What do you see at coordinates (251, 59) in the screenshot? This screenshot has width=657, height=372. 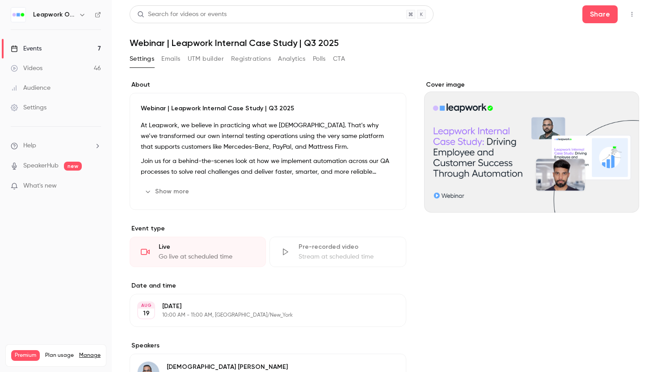 I see `button: Registrations` at bounding box center [251, 59].